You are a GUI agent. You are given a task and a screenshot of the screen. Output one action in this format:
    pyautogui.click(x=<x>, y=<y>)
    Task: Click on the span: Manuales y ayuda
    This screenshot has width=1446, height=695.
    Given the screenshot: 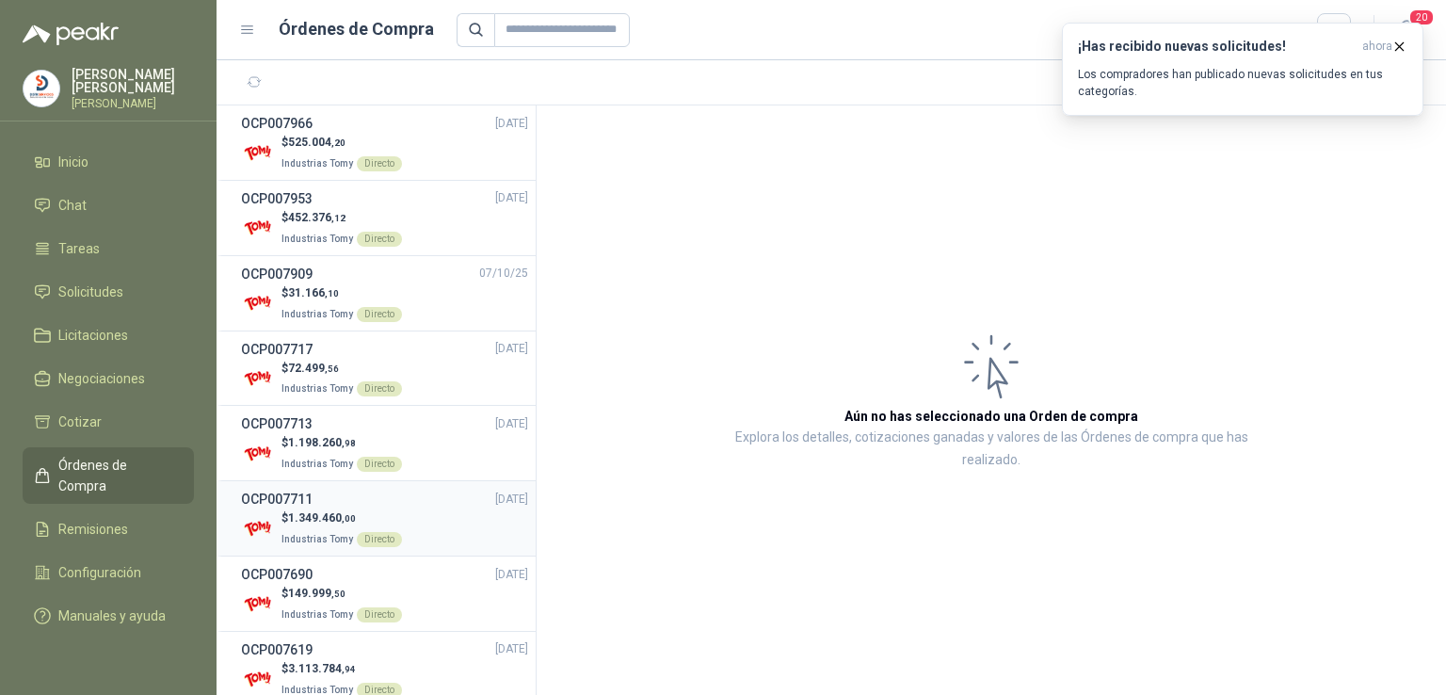 What is the action you would take?
    pyautogui.click(x=112, y=616)
    